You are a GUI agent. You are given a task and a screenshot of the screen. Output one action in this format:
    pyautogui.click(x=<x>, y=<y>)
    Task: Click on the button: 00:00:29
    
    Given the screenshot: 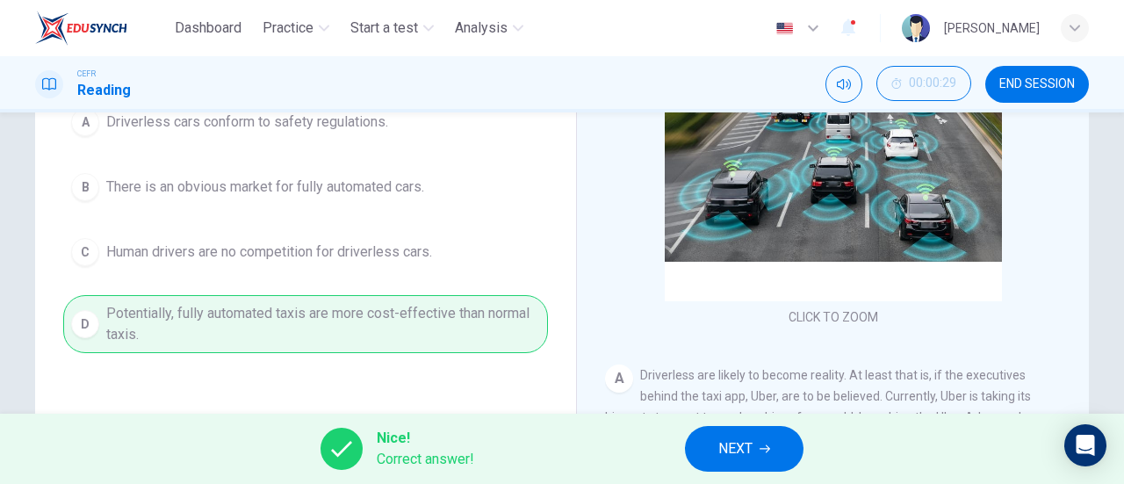 What is the action you would take?
    pyautogui.click(x=924, y=83)
    